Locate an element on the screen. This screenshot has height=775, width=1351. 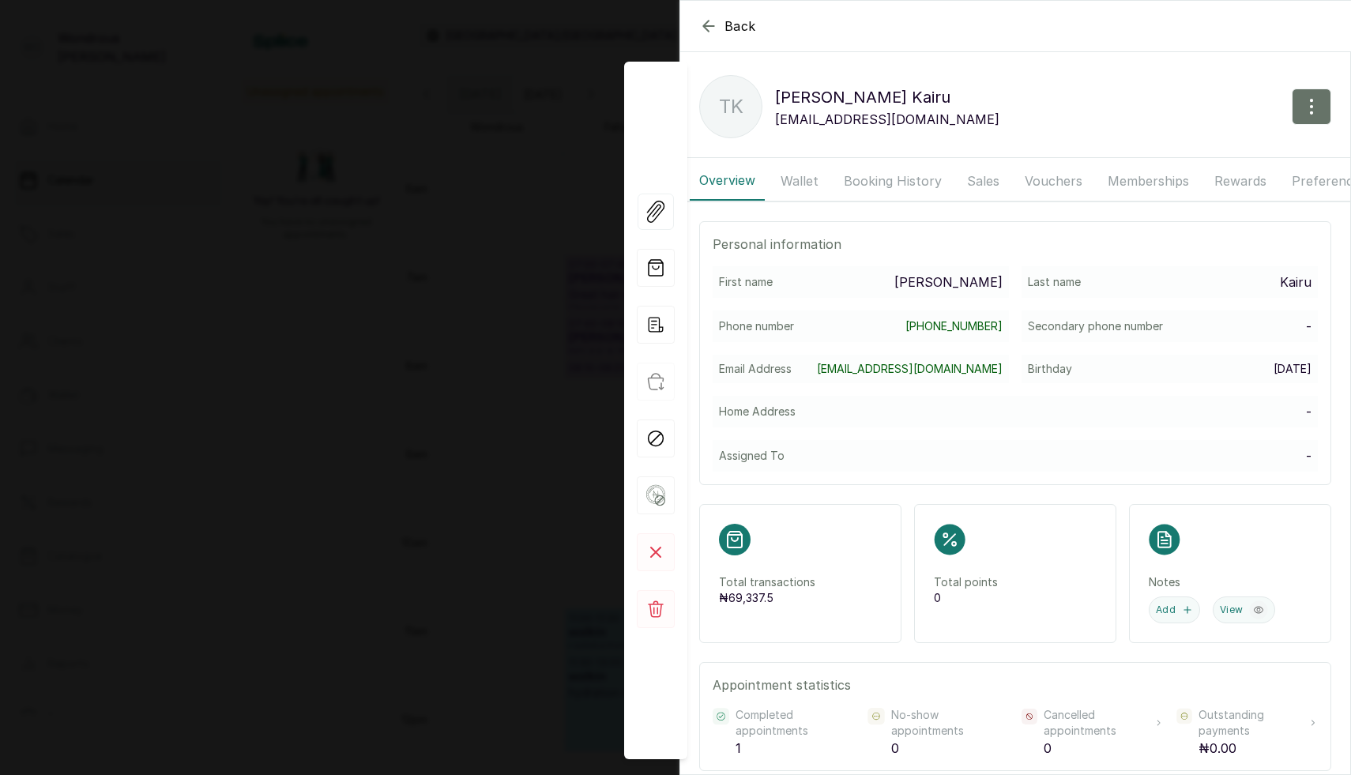
p: Birthday is located at coordinates (1050, 369).